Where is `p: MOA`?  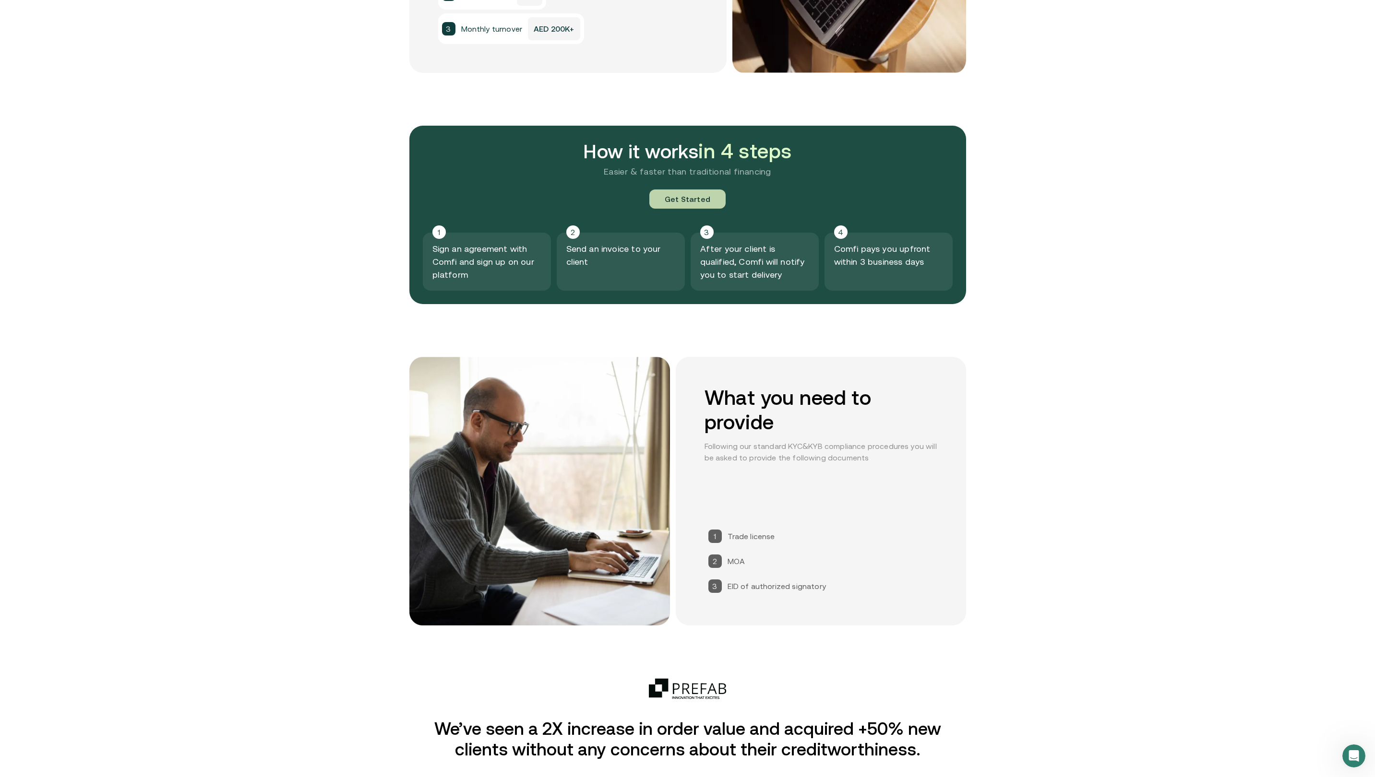
p: MOA is located at coordinates (736, 561).